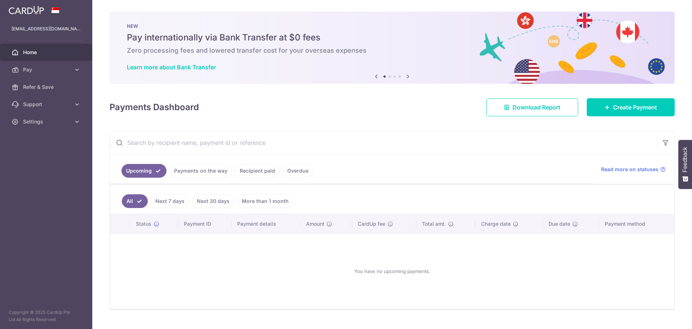 This screenshot has height=329, width=692. Describe the element at coordinates (154, 107) in the screenshot. I see `h4: Payments Dashboard` at that location.